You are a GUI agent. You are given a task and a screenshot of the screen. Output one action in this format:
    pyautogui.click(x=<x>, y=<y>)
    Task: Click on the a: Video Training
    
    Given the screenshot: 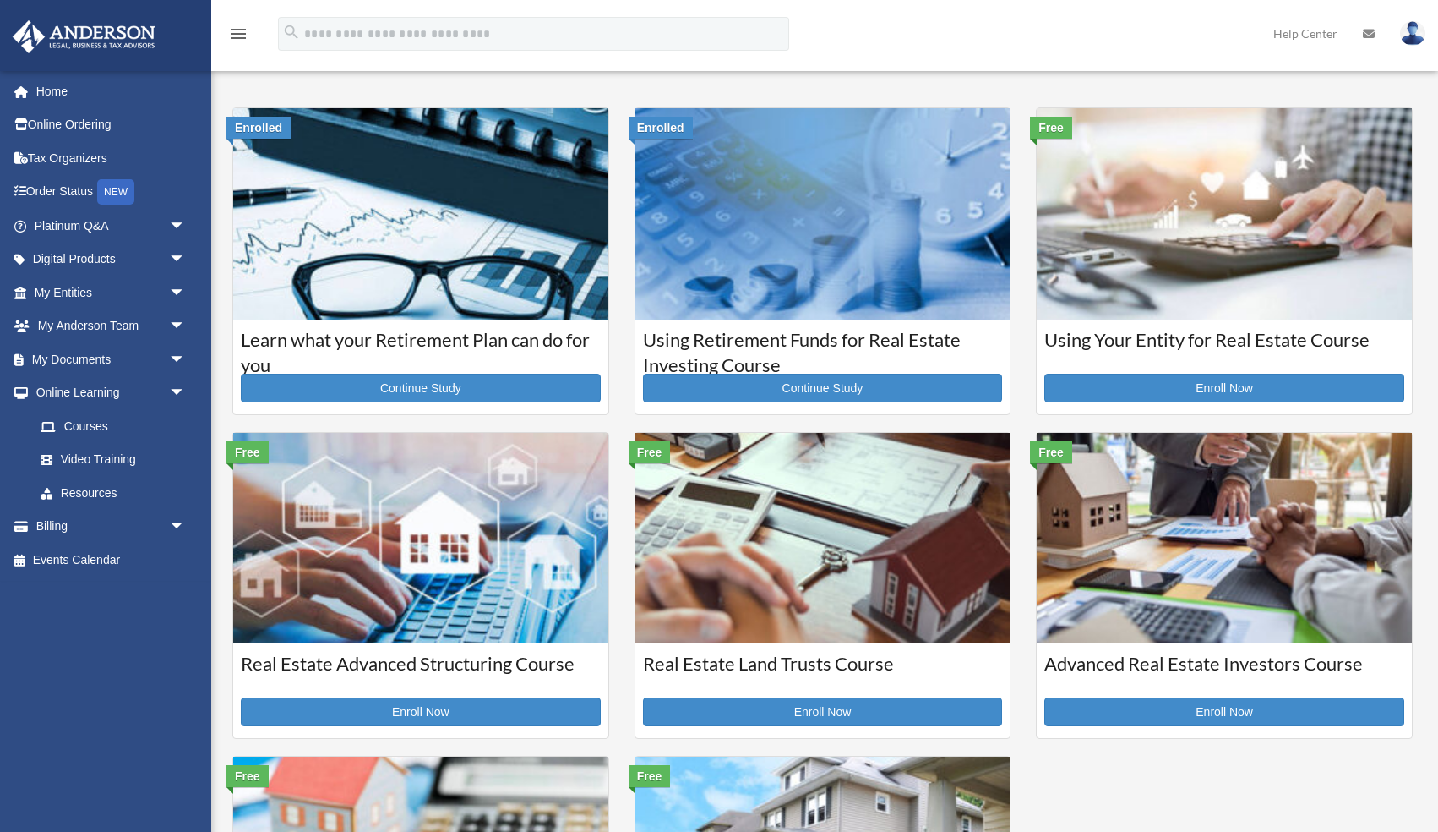 What is the action you would take?
    pyautogui.click(x=117, y=460)
    